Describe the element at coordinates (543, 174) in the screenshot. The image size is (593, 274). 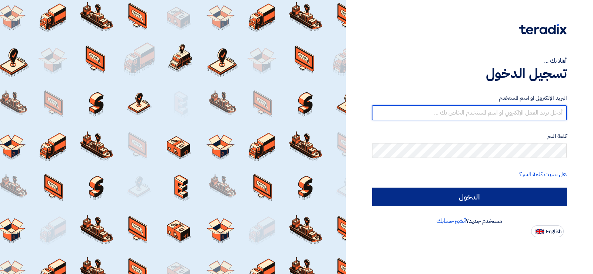
I see `a: هل نسيت كلمة السر؟` at that location.